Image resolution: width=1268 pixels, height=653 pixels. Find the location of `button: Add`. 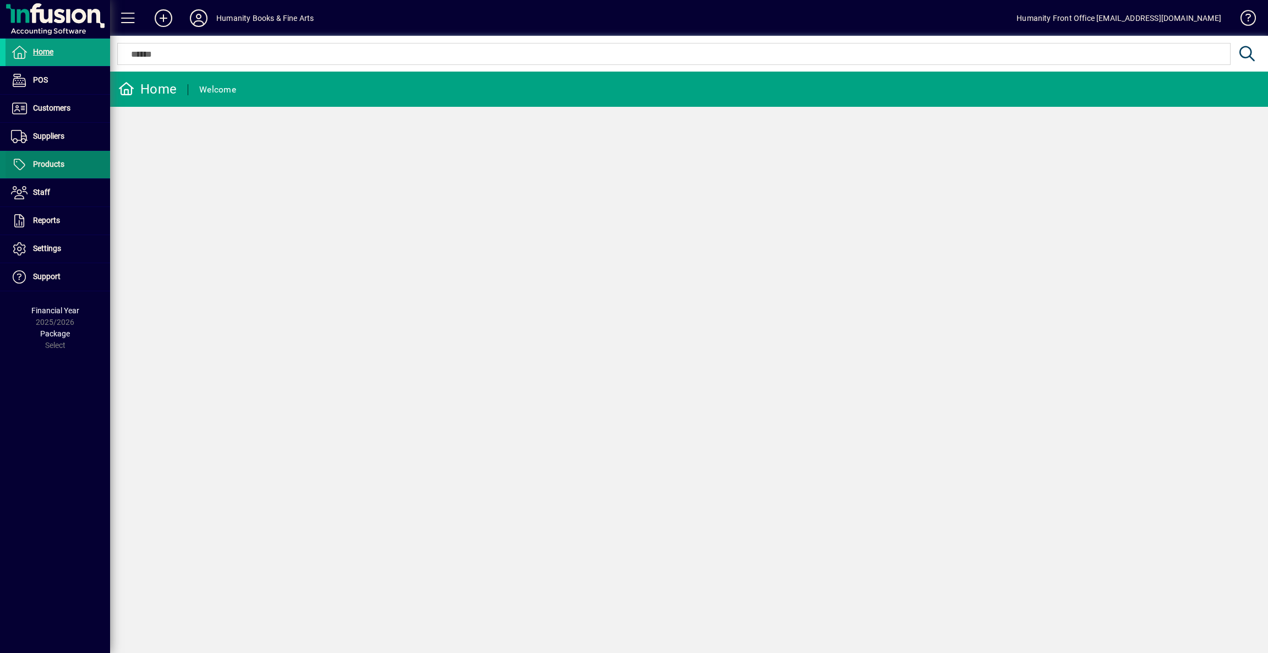

button: Add is located at coordinates (163, 18).